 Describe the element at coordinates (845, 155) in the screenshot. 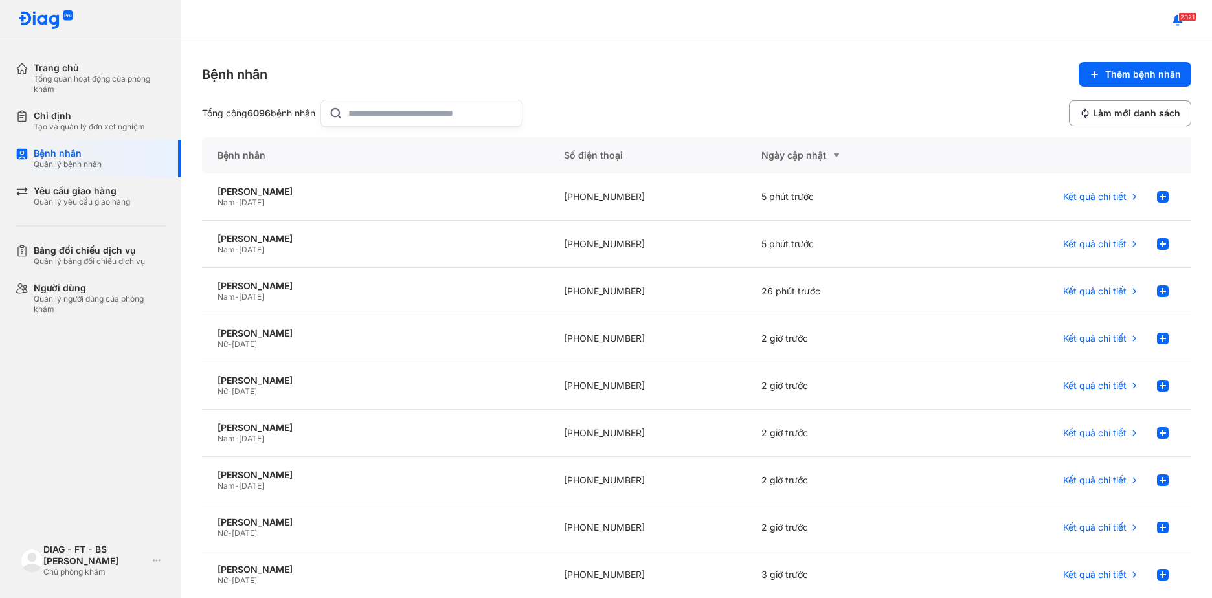

I see `div: Ngày cập nhật` at that location.